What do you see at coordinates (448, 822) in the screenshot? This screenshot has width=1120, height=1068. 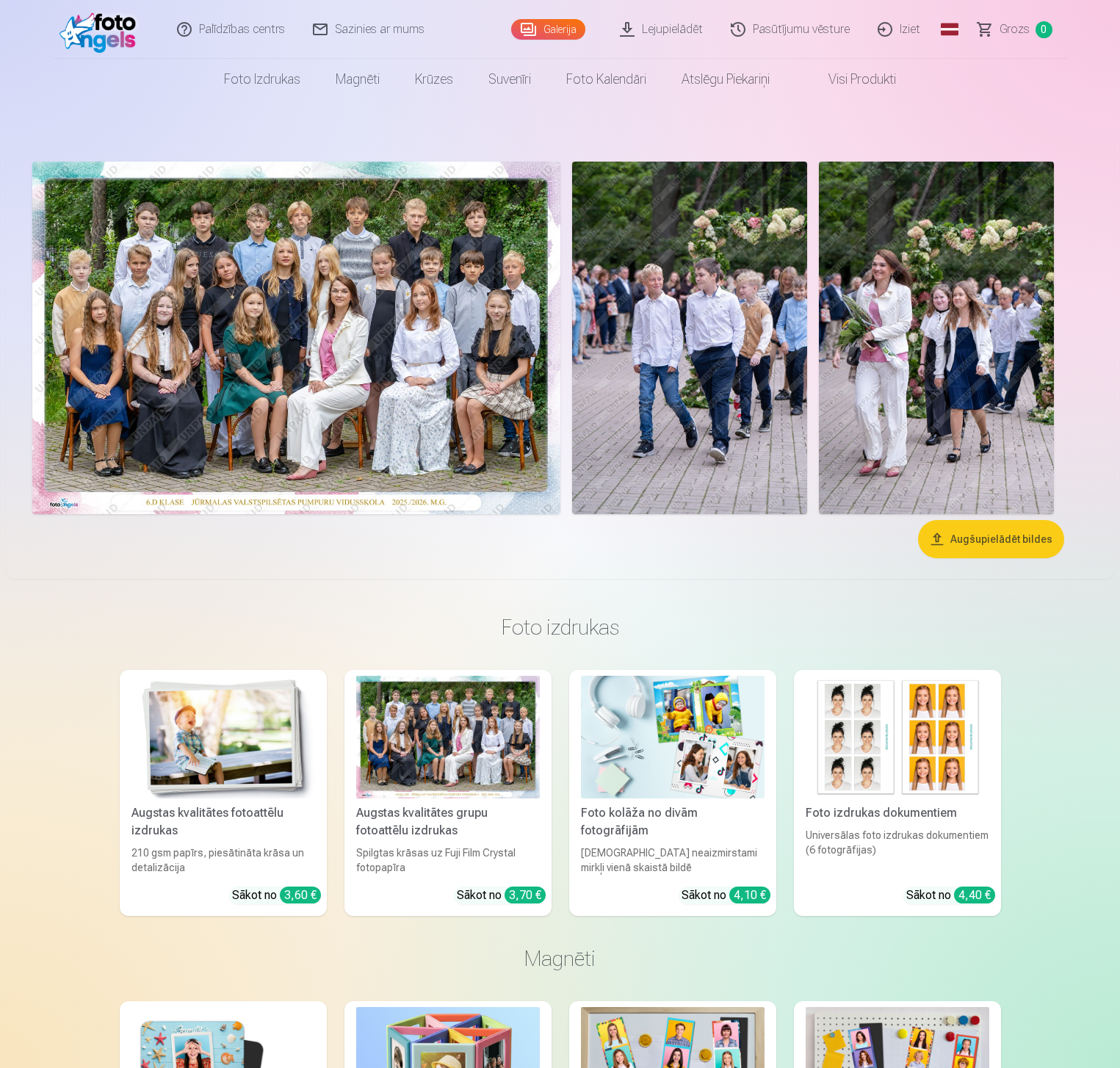 I see `div: Augstas kvalitātes grupu fotoattēlu izdrukas` at bounding box center [448, 822].